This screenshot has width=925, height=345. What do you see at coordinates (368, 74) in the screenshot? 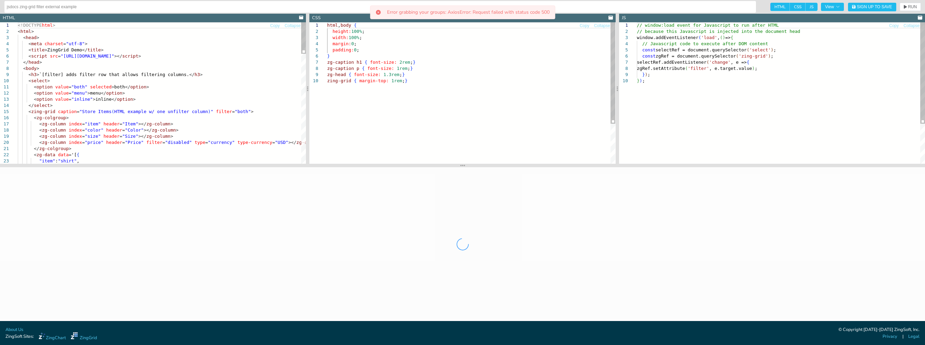
I see `span: font-size:` at bounding box center [368, 74].